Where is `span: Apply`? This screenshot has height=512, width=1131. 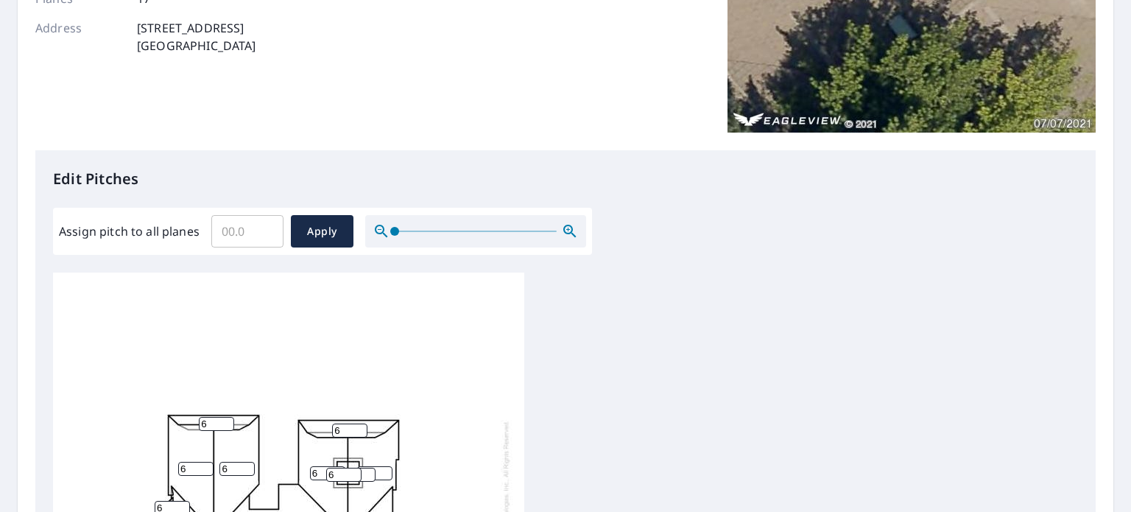 span: Apply is located at coordinates (322, 231).